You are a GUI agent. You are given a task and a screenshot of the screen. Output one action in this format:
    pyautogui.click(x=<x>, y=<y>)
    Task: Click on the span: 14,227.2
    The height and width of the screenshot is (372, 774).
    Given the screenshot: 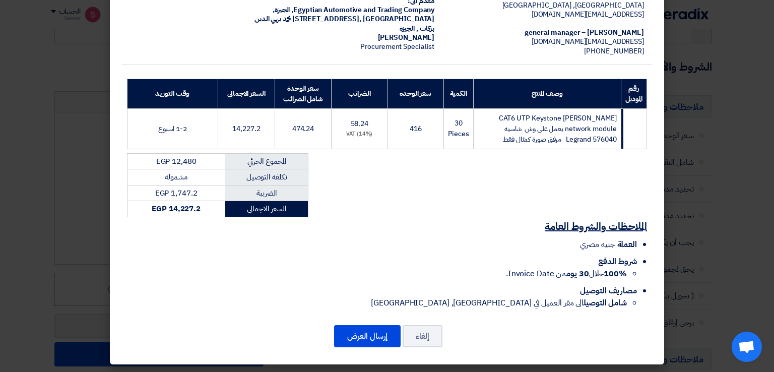 What is the action you would take?
    pyautogui.click(x=246, y=128)
    